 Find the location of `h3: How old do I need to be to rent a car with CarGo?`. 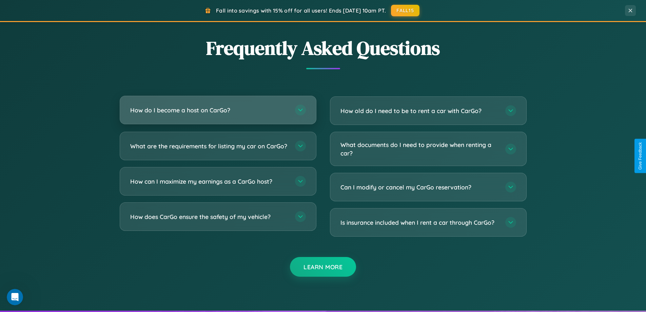

h3: How old do I need to be to rent a car with CarGo? is located at coordinates (419, 111).